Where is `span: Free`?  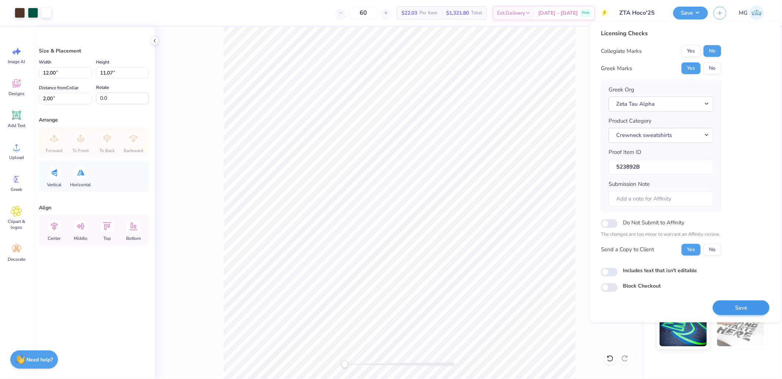 span: Free is located at coordinates (586, 13).